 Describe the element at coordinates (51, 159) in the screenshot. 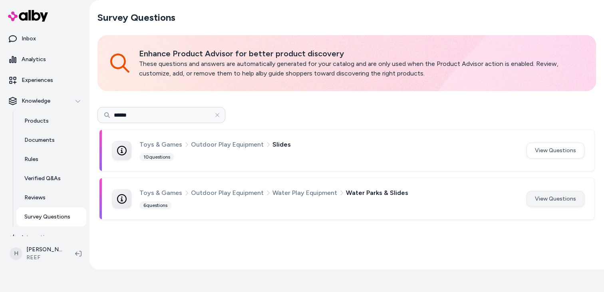

I see `a: Rules` at that location.